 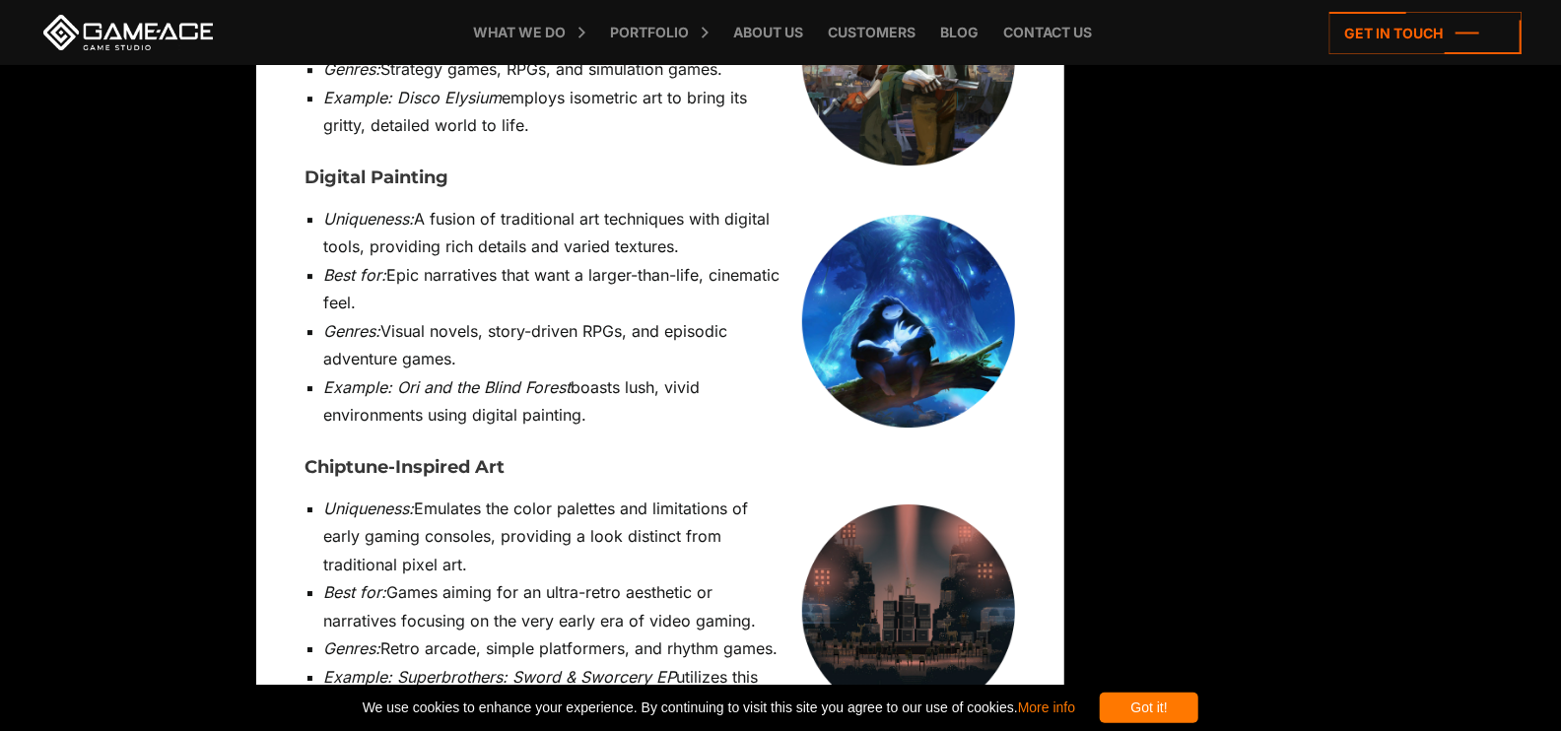 What do you see at coordinates (660, 178) in the screenshot?
I see `h3: Digital Painting` at bounding box center [660, 178].